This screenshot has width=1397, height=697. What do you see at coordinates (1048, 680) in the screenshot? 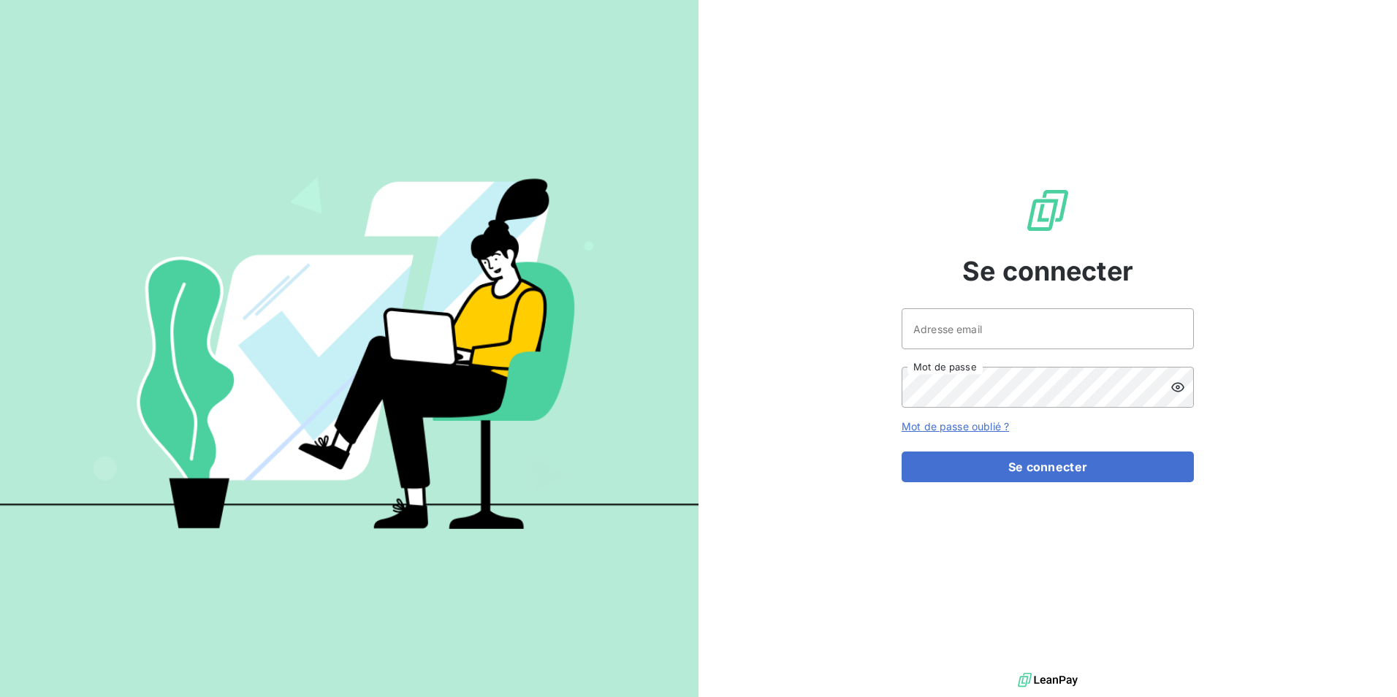
I see `img: logo` at bounding box center [1048, 680].